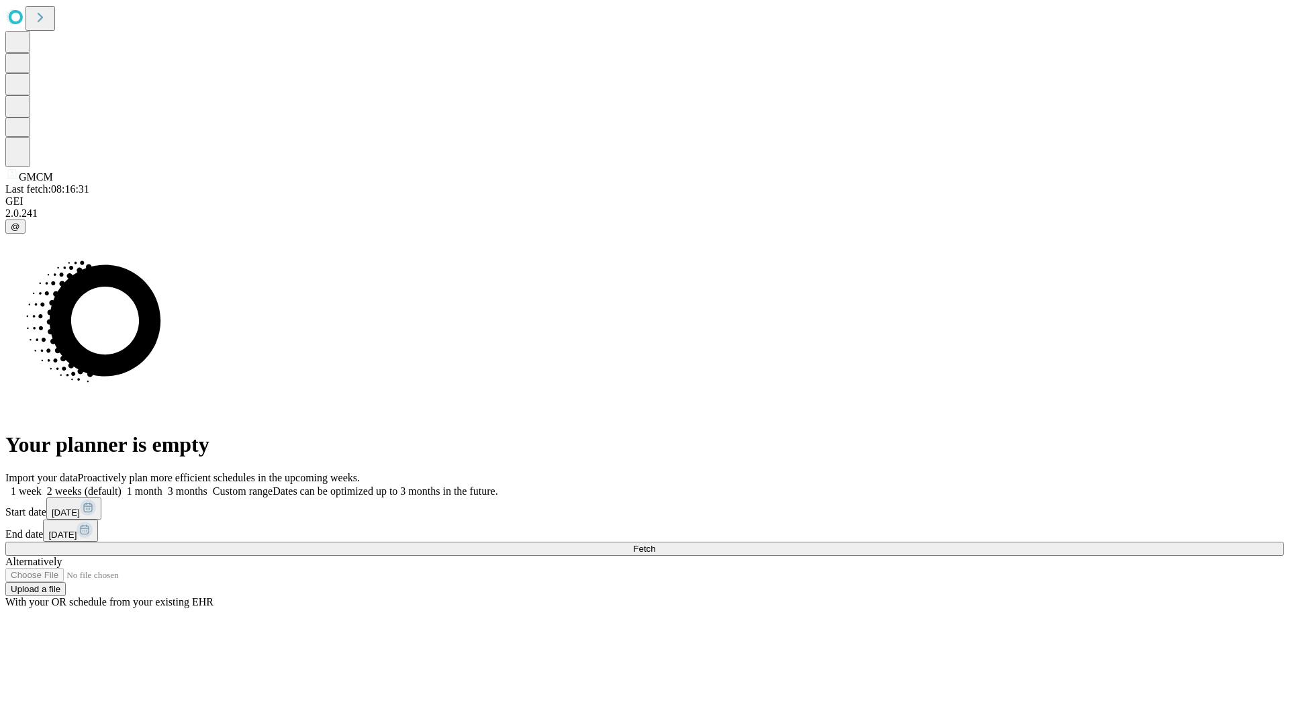 The height and width of the screenshot is (725, 1289). I want to click on span: Import your data, so click(42, 477).